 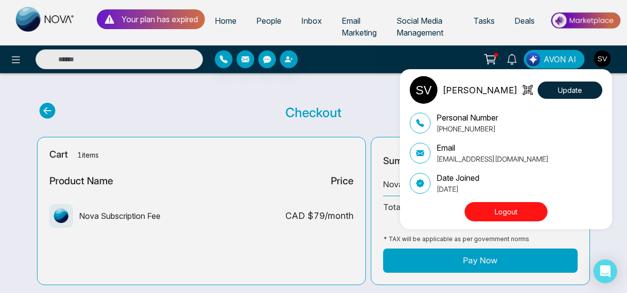 I want to click on button: Logout, so click(x=506, y=211).